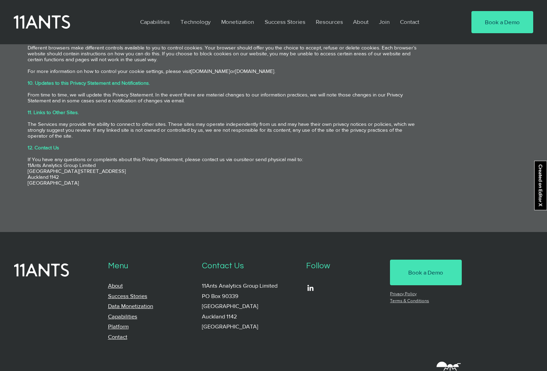 The image size is (547, 371). I want to click on p: Contact, so click(410, 22).